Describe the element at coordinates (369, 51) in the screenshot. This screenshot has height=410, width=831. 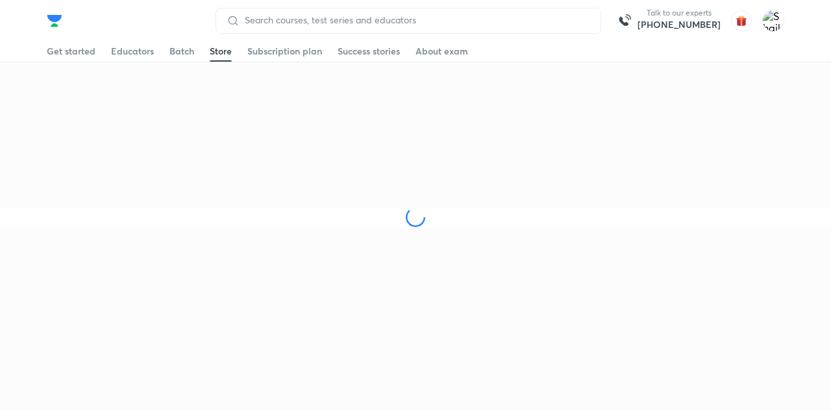
I see `div: Success stories` at that location.